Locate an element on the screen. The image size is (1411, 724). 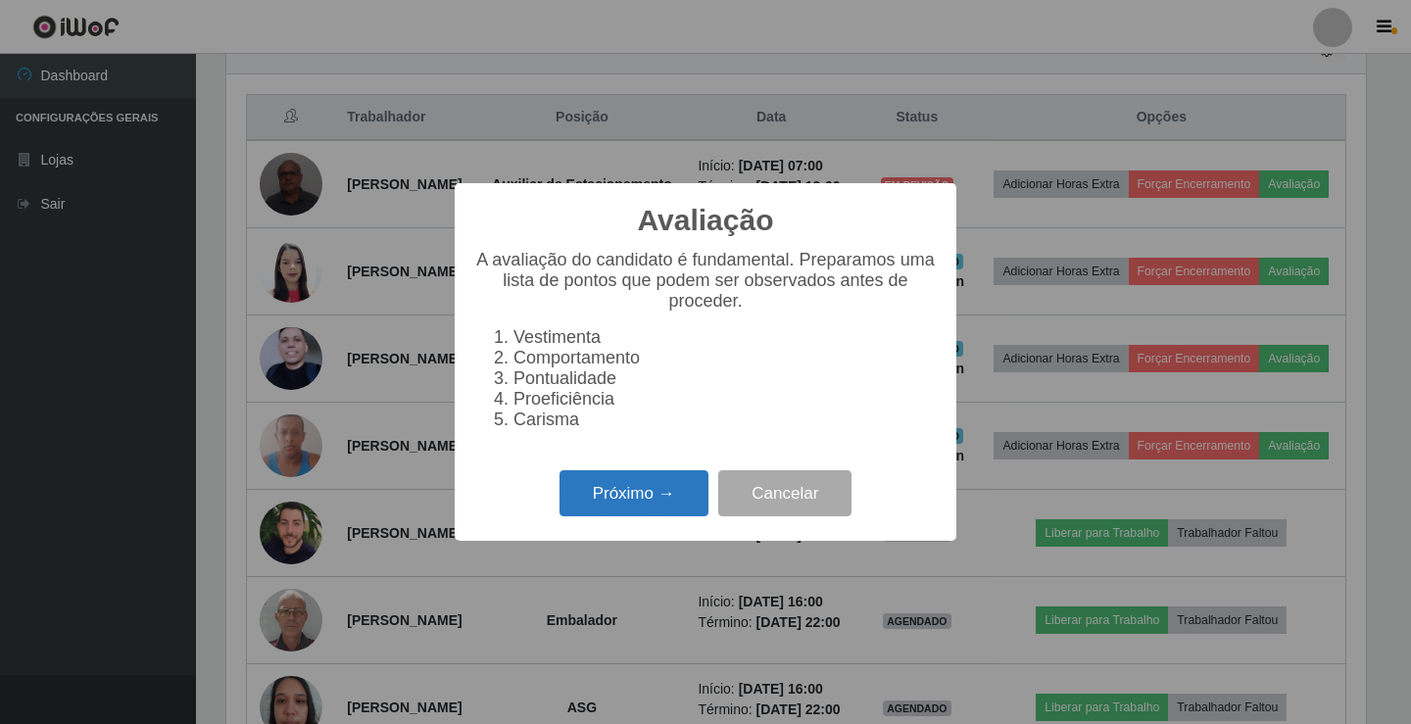
li: Vestimenta is located at coordinates (725, 337).